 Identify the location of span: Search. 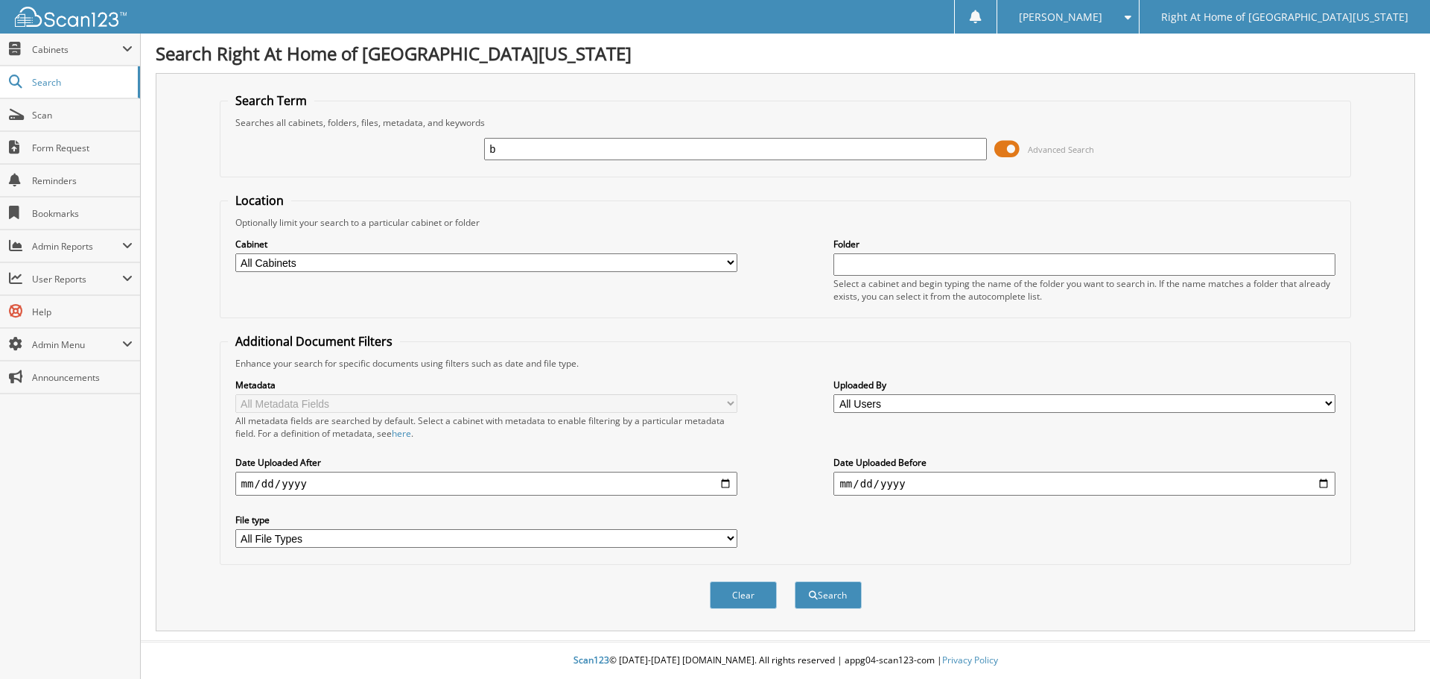
(81, 82).